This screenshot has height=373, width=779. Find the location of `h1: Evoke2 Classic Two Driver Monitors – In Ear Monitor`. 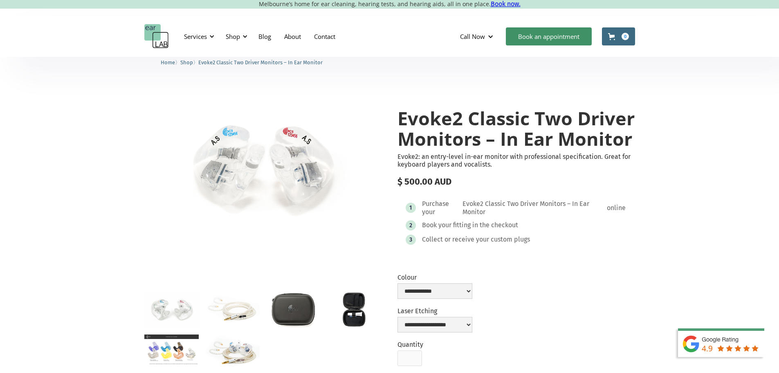

h1: Evoke2 Classic Two Driver Monitors – In Ear Monitor is located at coordinates (516, 128).